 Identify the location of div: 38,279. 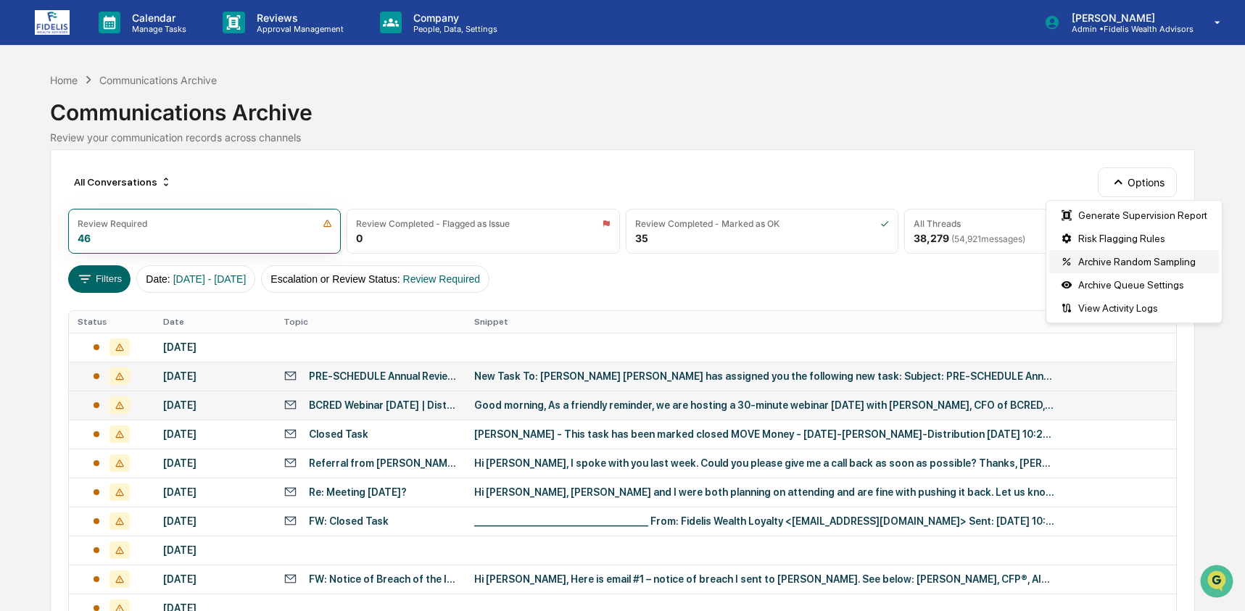
(969, 238).